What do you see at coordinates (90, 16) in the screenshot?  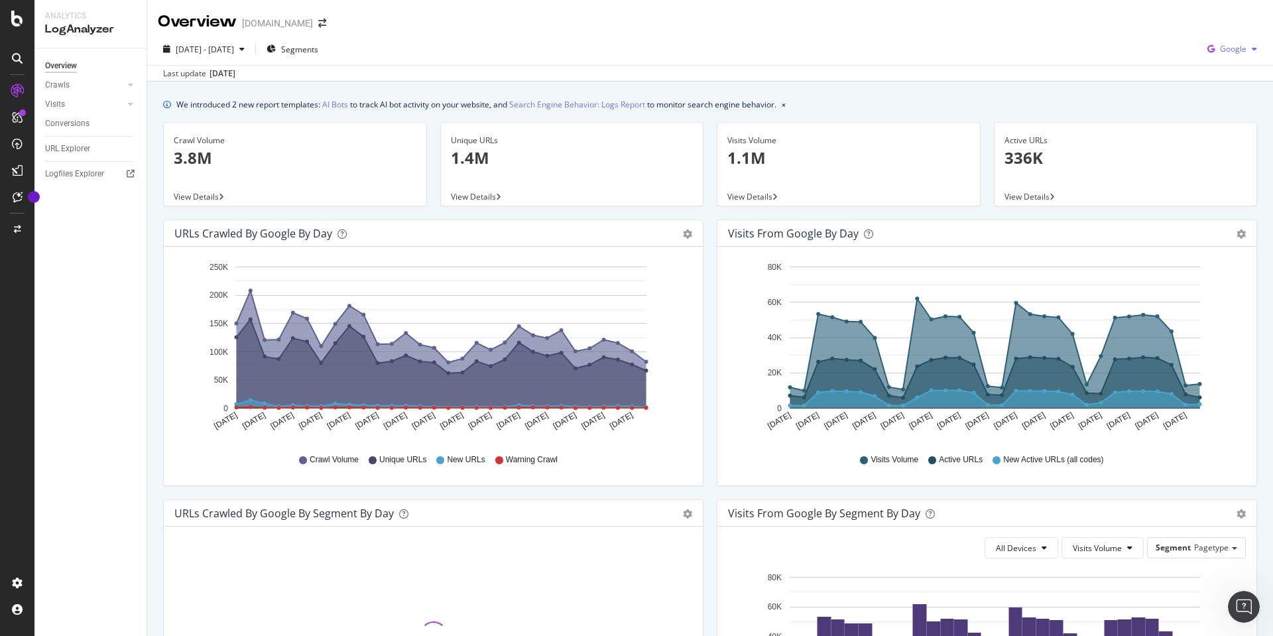 I see `div: Analytics` at bounding box center [90, 16].